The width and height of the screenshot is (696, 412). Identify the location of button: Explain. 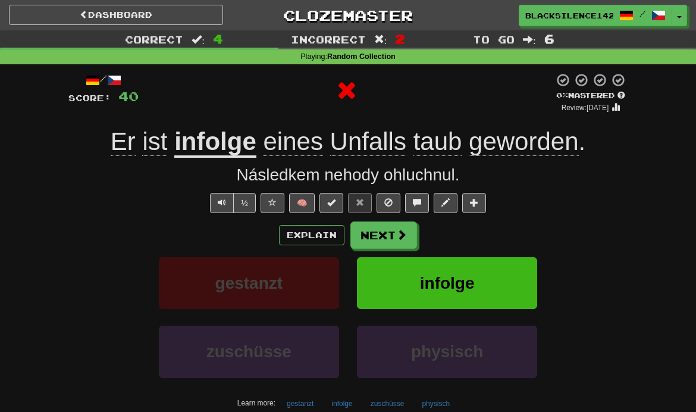
(312, 235).